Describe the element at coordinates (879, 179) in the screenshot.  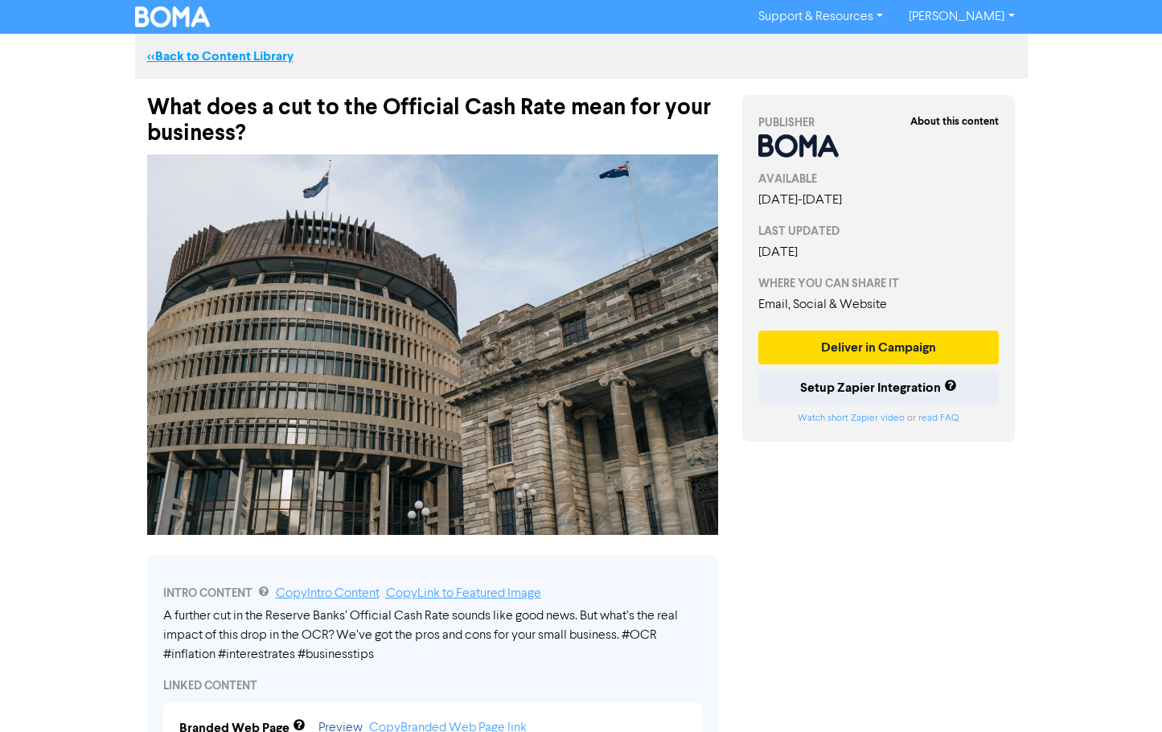
I see `div: AVAILABLE` at that location.